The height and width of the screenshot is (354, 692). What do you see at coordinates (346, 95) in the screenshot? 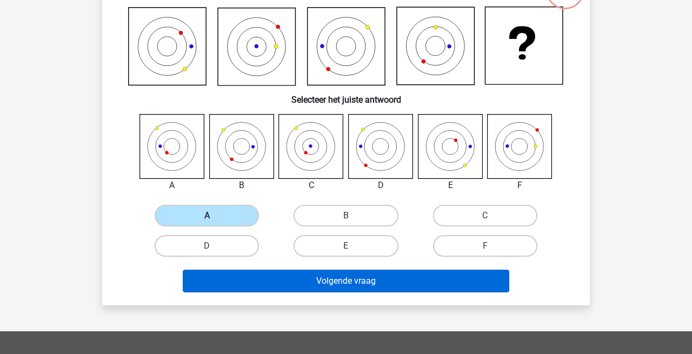
I see `h6: Selecteer het juiste antwoord` at bounding box center [346, 95].